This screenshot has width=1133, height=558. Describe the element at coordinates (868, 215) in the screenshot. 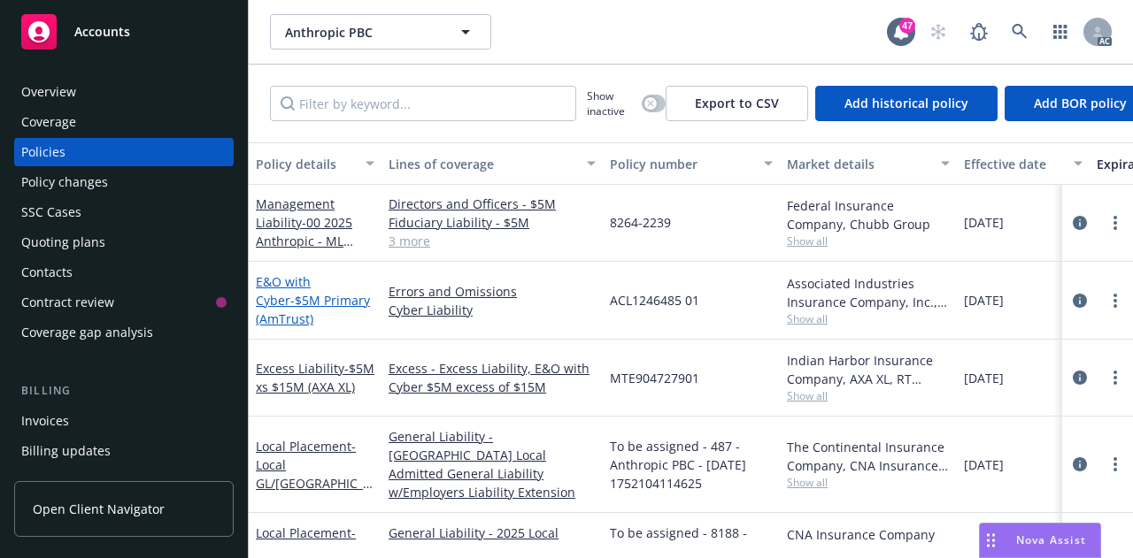

I see `div: Federal Insurance Company, Chubb Group` at that location.